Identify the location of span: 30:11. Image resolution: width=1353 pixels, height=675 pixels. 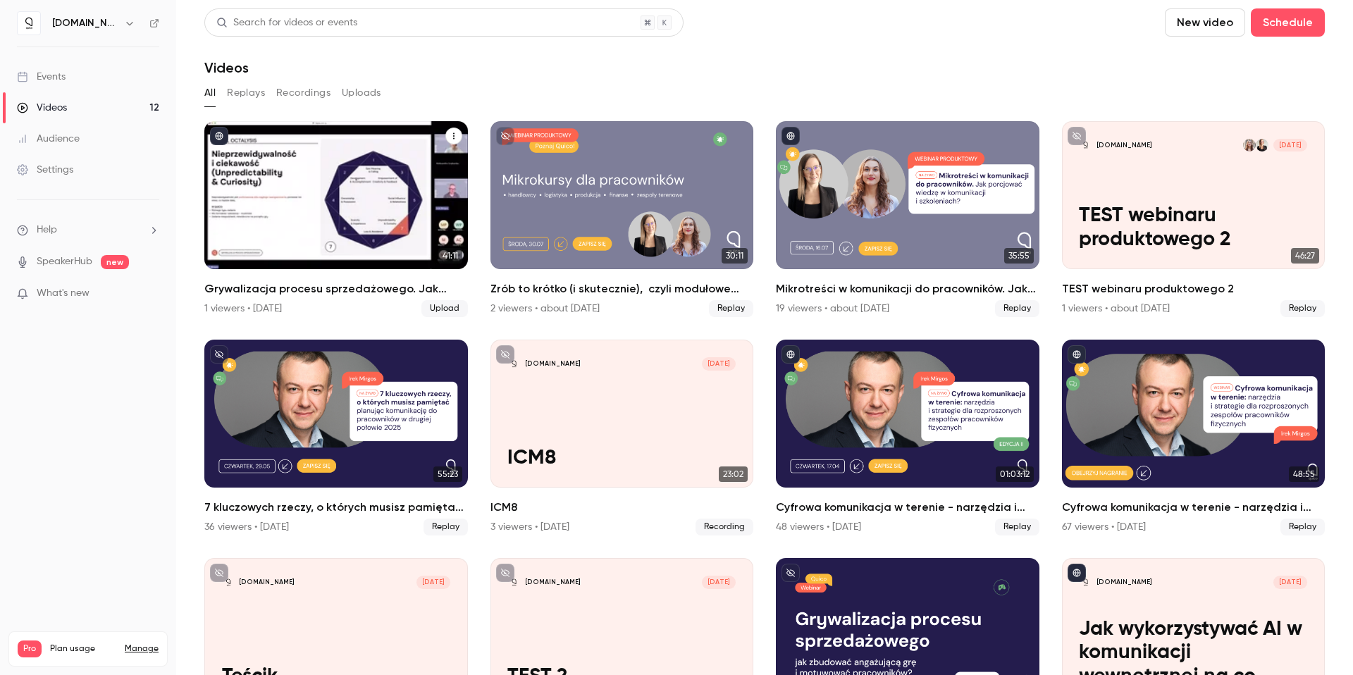
(734, 256).